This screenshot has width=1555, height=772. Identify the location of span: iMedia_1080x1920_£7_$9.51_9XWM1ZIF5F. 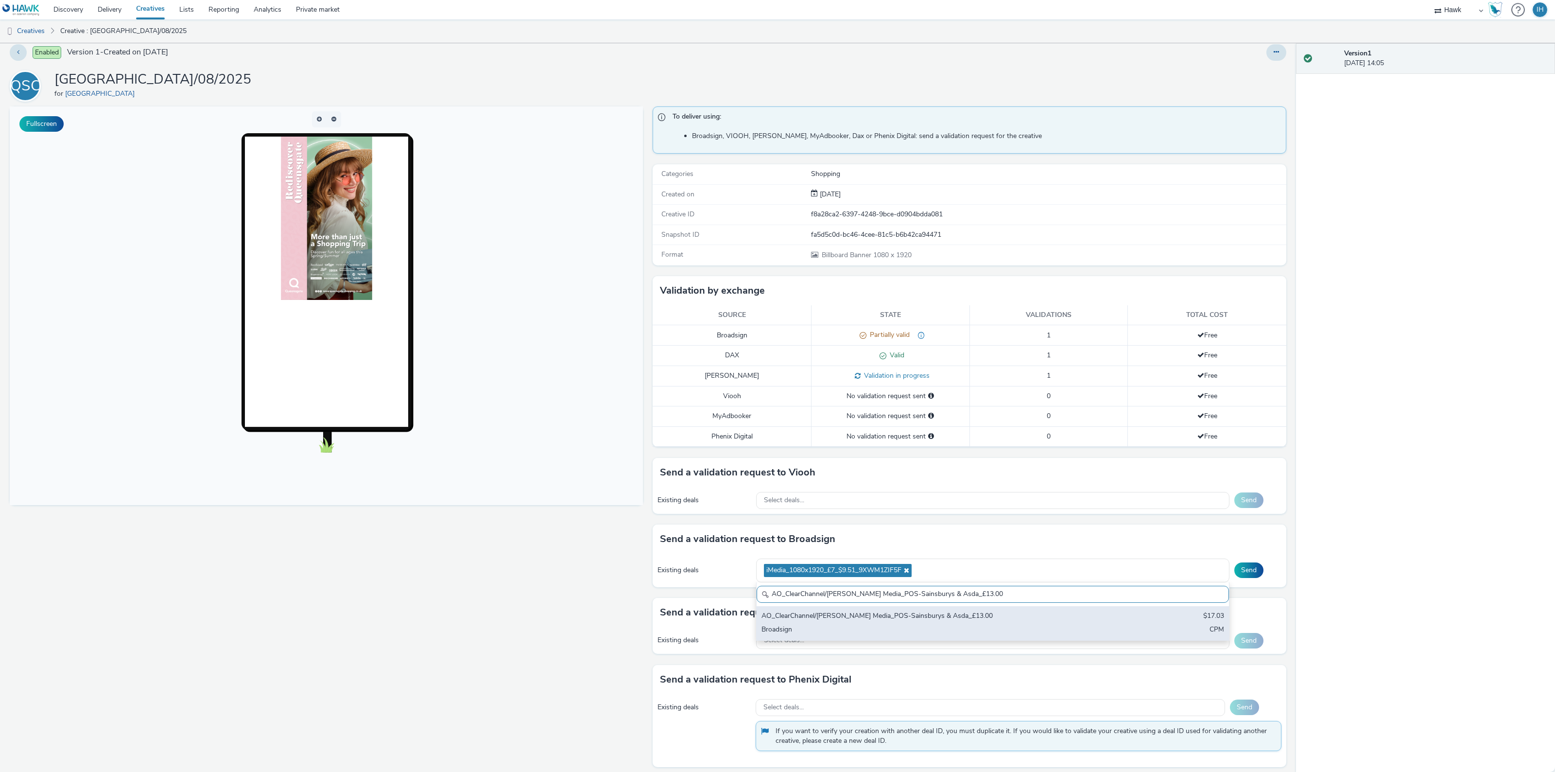
(834, 570).